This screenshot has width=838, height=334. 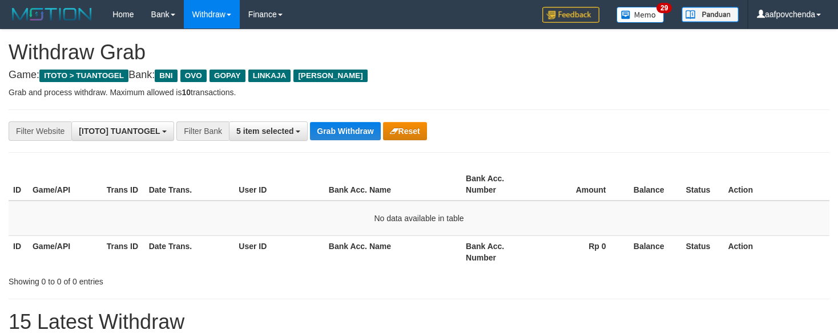 What do you see at coordinates (664, 8) in the screenshot?
I see `span: 29` at bounding box center [664, 8].